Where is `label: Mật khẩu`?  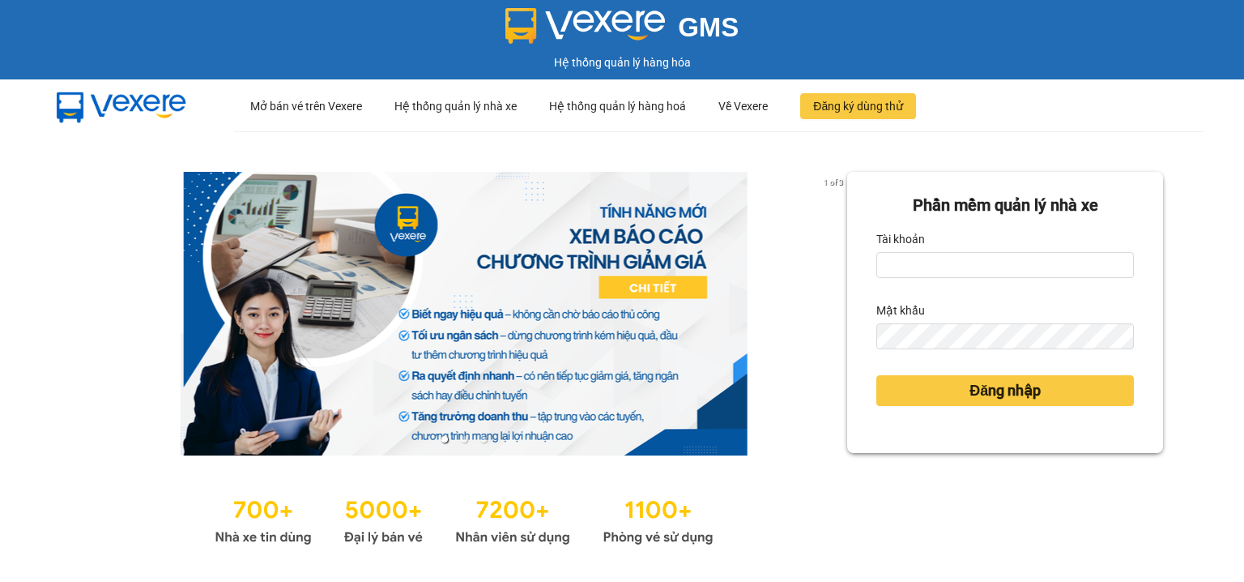 label: Mật khẩu is located at coordinates (901, 310).